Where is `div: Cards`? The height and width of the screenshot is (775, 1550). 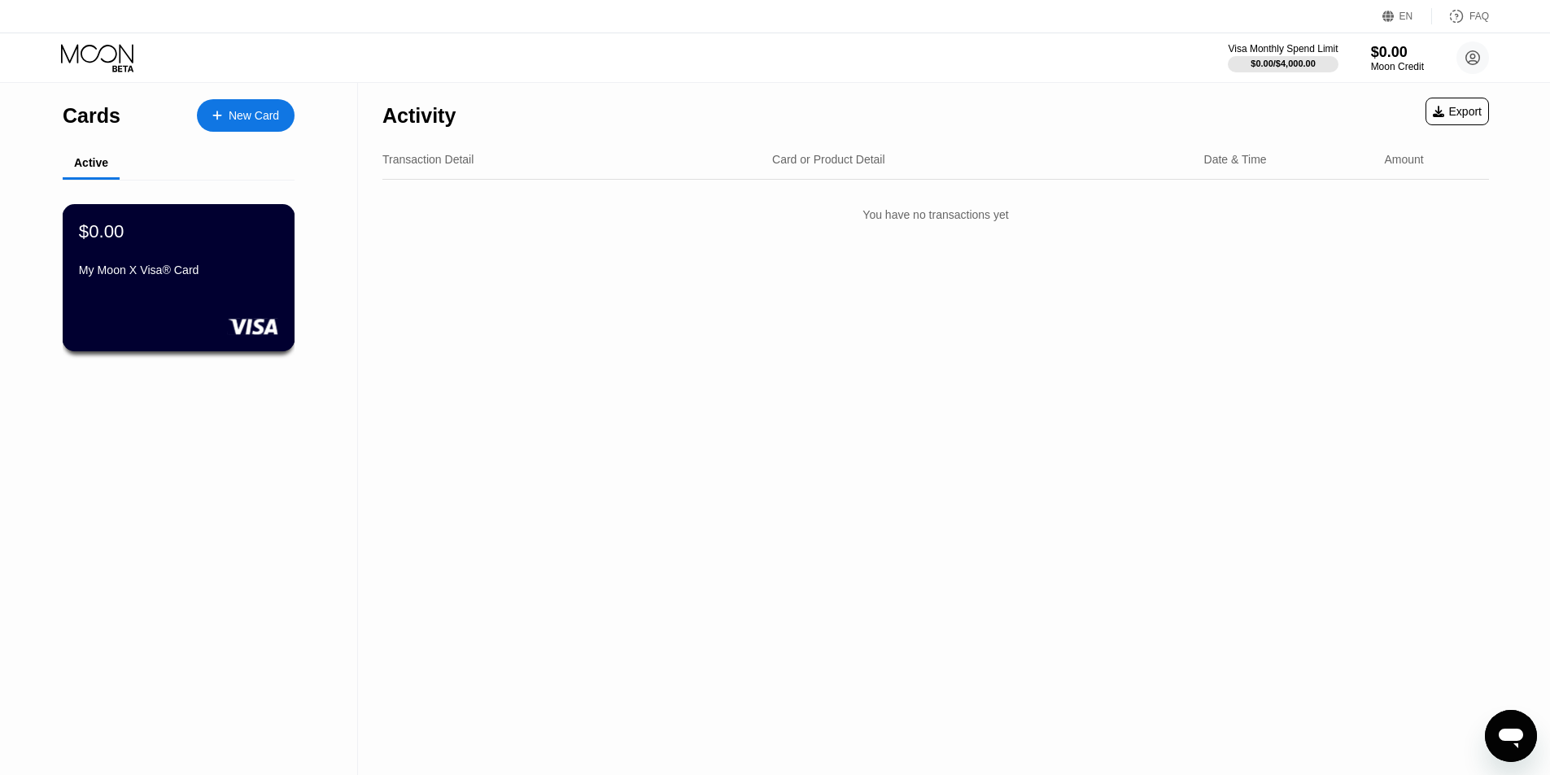 div: Cards is located at coordinates (91, 116).